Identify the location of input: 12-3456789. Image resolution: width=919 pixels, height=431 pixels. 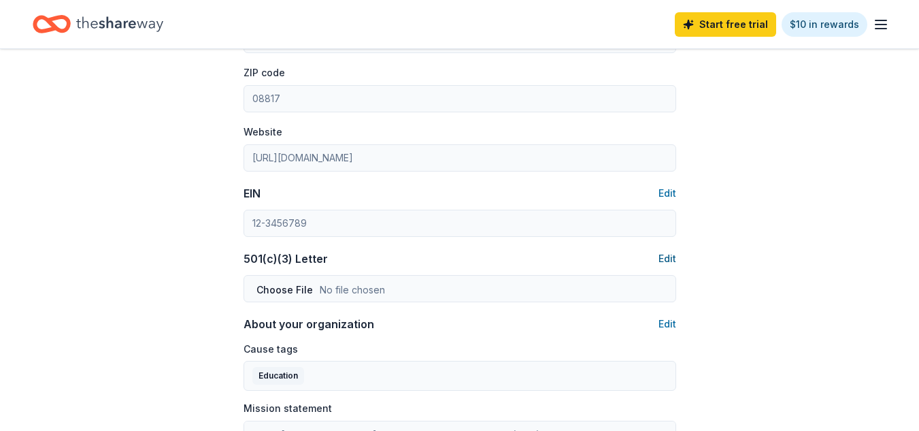
(460, 223).